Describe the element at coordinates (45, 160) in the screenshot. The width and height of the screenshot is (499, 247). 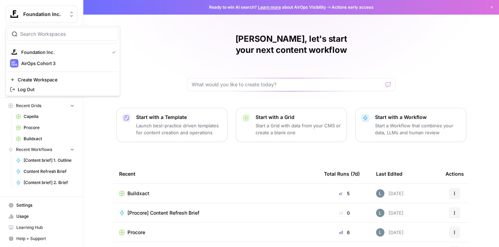
I see `a: [Content brief] 1. Outline` at that location.